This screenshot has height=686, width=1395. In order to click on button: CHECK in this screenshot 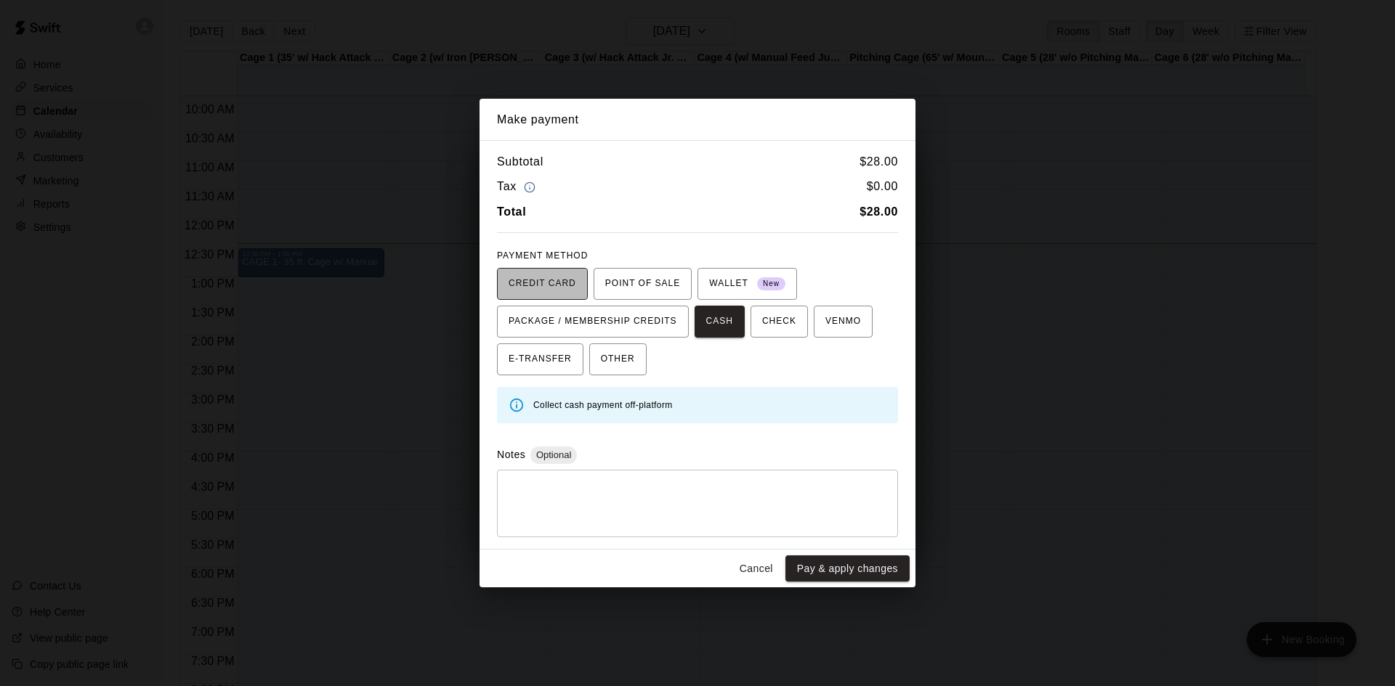, I will do `click(779, 322)`.